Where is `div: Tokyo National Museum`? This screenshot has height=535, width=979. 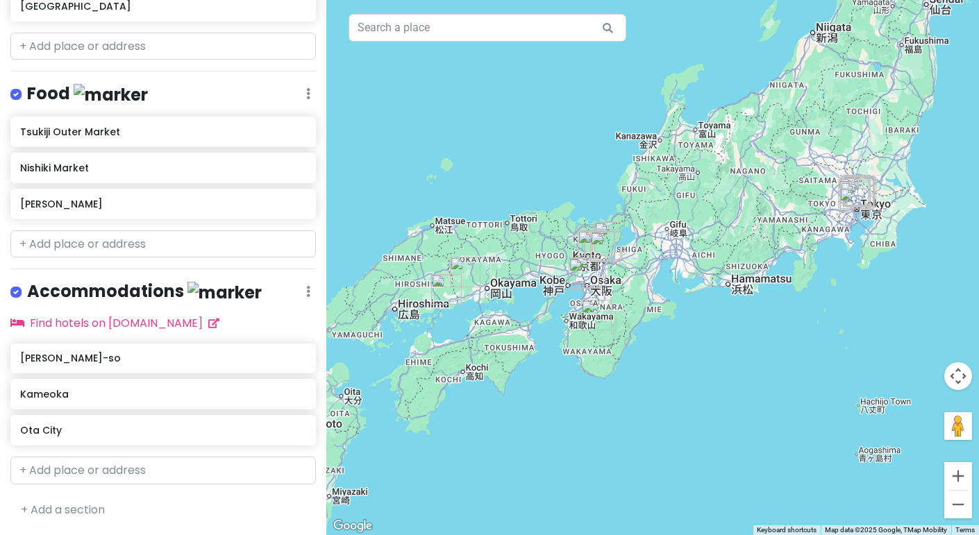
div: Tokyo National Museum is located at coordinates (859, 191).